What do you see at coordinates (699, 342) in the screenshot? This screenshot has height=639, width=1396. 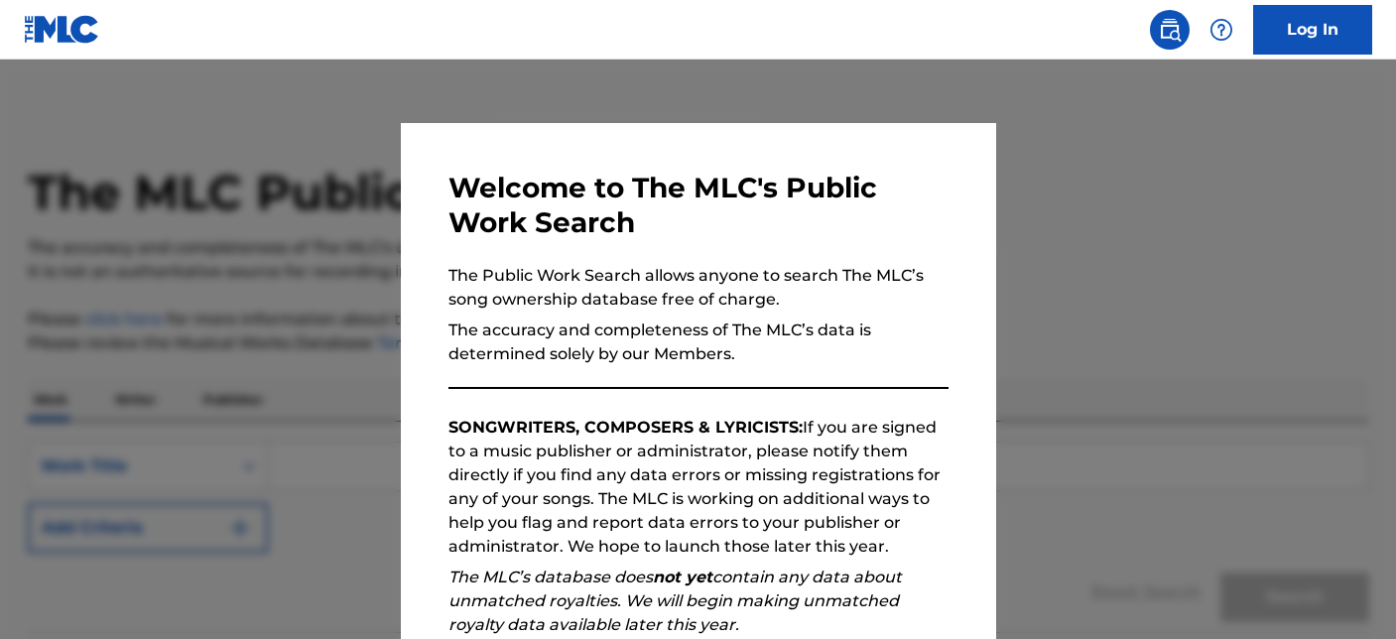 I see `p: The accuracy and completeness of The MLC’s data is determined solely by our Members.` at bounding box center [699, 342].